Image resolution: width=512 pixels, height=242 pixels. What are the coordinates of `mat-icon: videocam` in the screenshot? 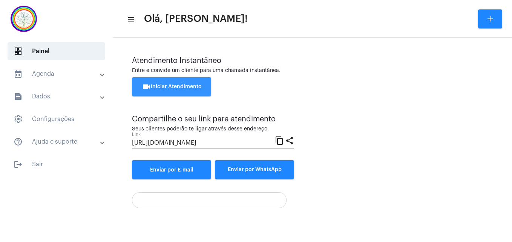 It's located at (146, 87).